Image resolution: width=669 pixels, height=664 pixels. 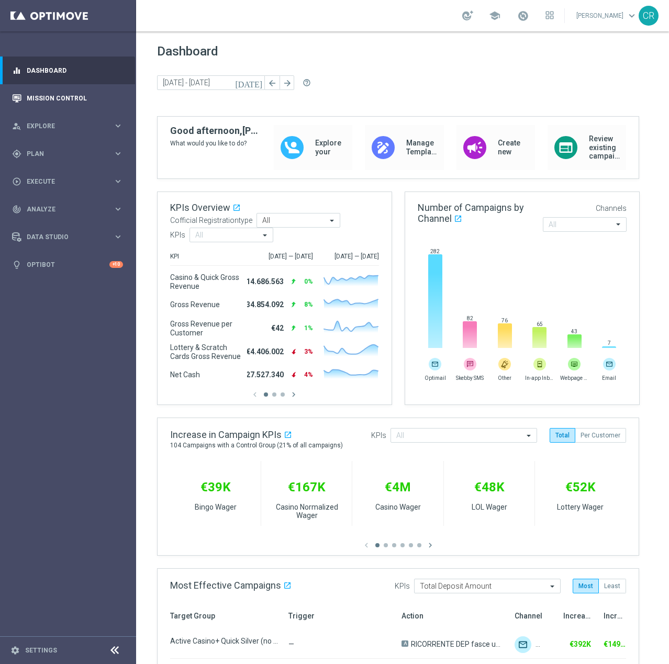 What do you see at coordinates (70, 237) in the screenshot?
I see `span: Data Studio` at bounding box center [70, 237].